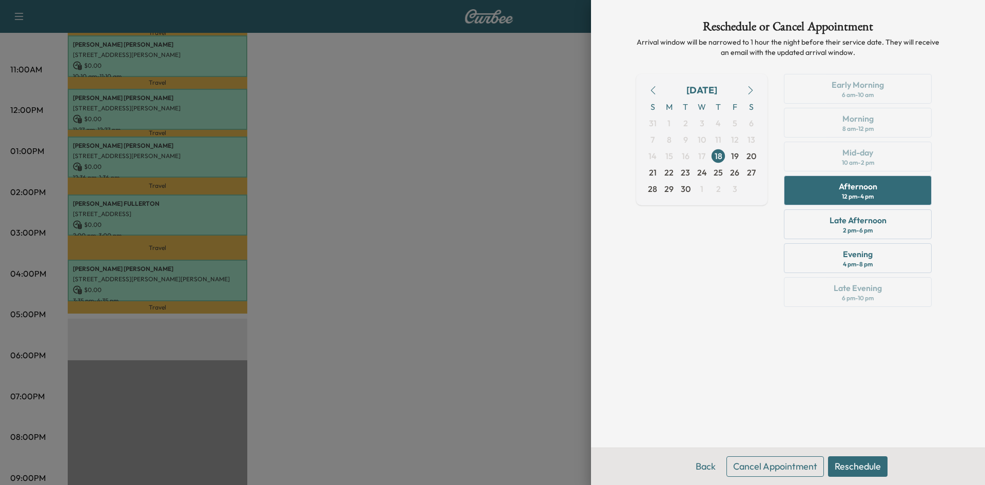 This screenshot has height=485, width=985. What do you see at coordinates (735, 156) in the screenshot?
I see `span: 19` at bounding box center [735, 156].